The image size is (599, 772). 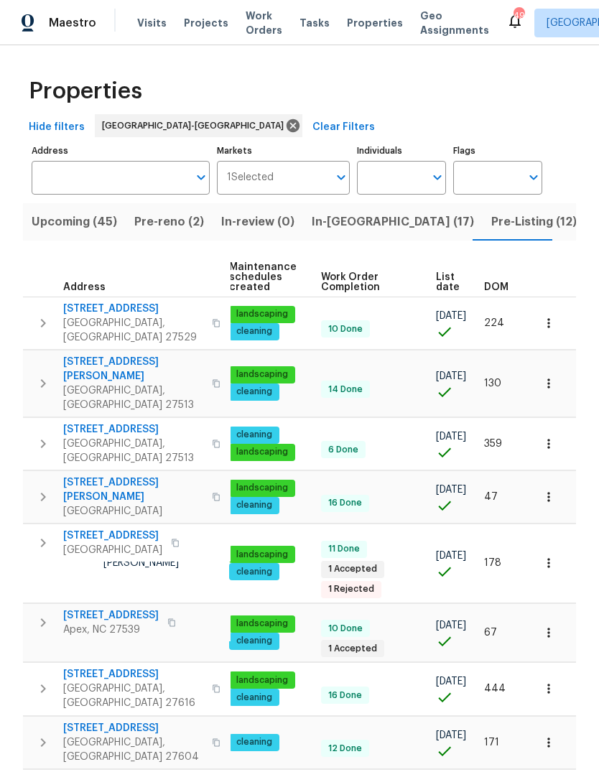 I want to click on span: Upcoming (45), so click(x=74, y=222).